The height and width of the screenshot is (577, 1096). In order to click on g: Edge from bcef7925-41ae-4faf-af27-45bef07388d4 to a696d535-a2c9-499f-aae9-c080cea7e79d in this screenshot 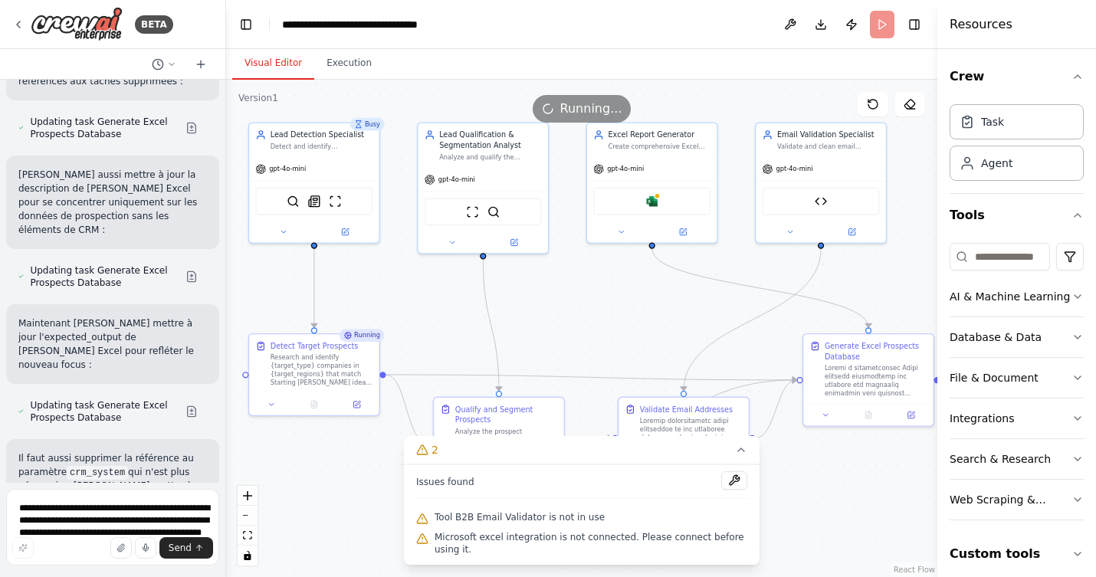, I will do `click(491, 325)`.